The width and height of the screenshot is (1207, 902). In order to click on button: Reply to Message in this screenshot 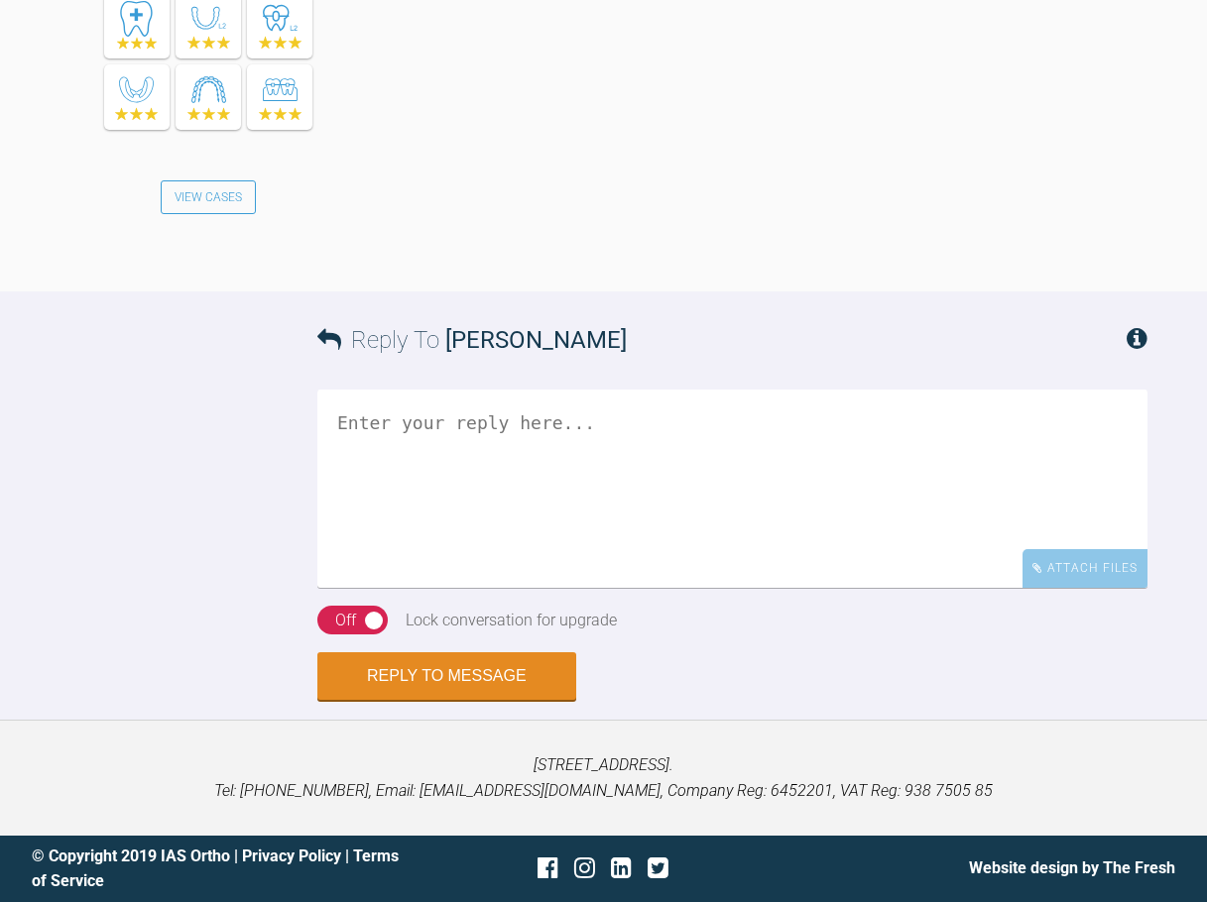, I will do `click(446, 676)`.